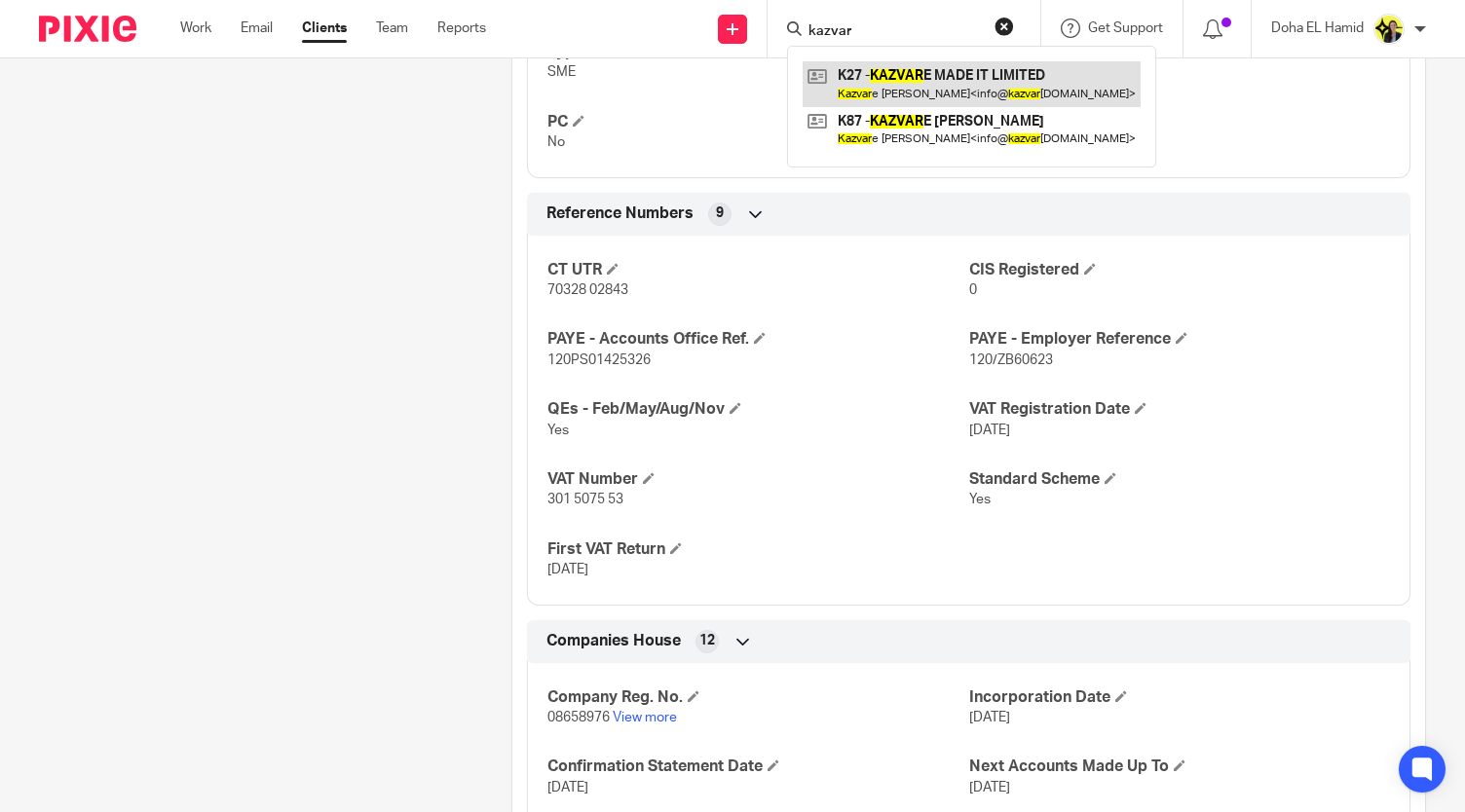 The width and height of the screenshot is (1465, 812). I want to click on span: No, so click(556, 142).